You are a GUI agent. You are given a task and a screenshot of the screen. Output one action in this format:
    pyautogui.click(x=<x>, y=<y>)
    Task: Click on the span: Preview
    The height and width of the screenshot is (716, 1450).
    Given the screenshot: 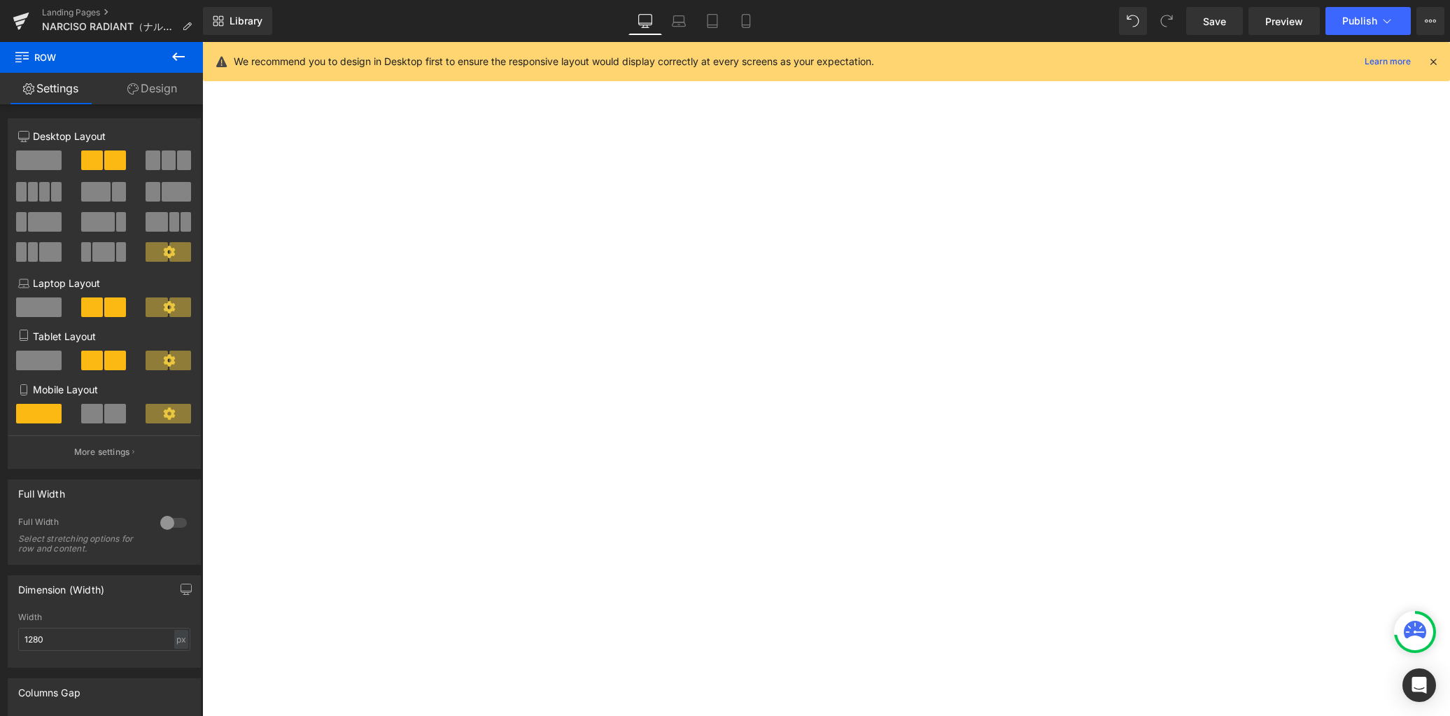 What is the action you would take?
    pyautogui.click(x=1285, y=21)
    